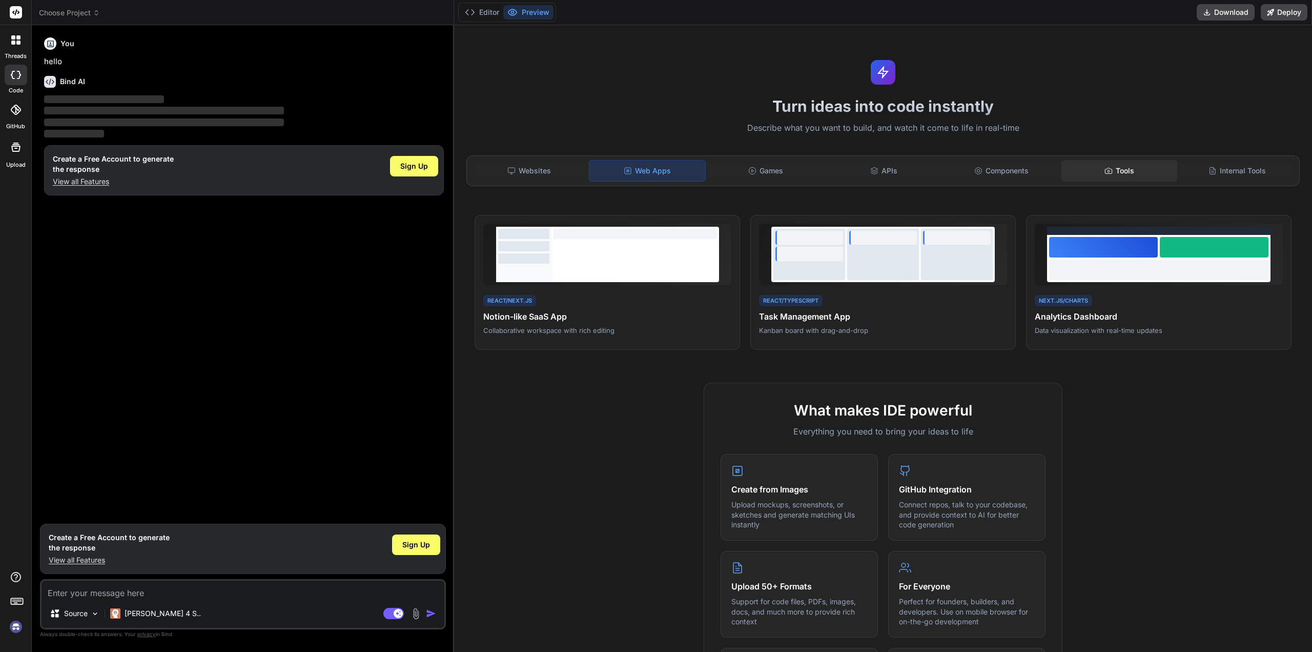 The height and width of the screenshot is (652, 1312). Describe the element at coordinates (243, 634) in the screenshot. I see `p: Always double-check its answers. Your in Bind` at that location.